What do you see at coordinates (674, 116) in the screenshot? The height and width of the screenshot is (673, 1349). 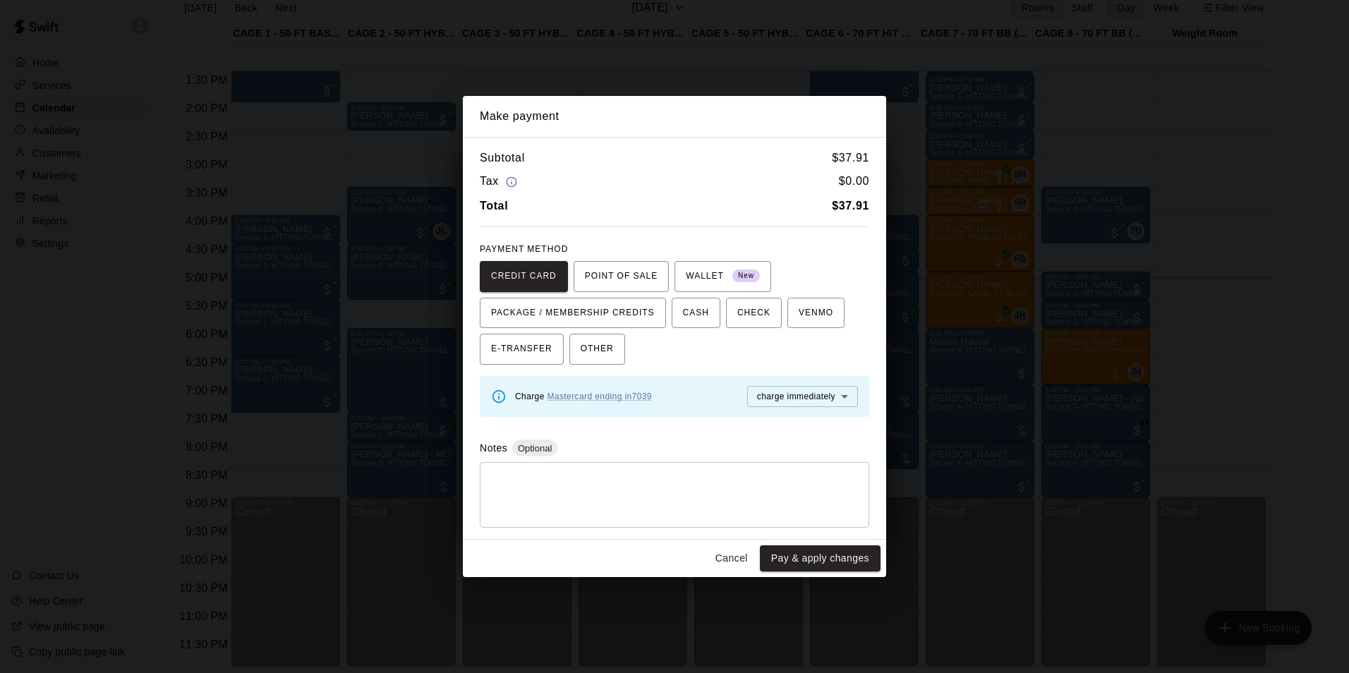 I see `h2: Make payment` at bounding box center [674, 116].